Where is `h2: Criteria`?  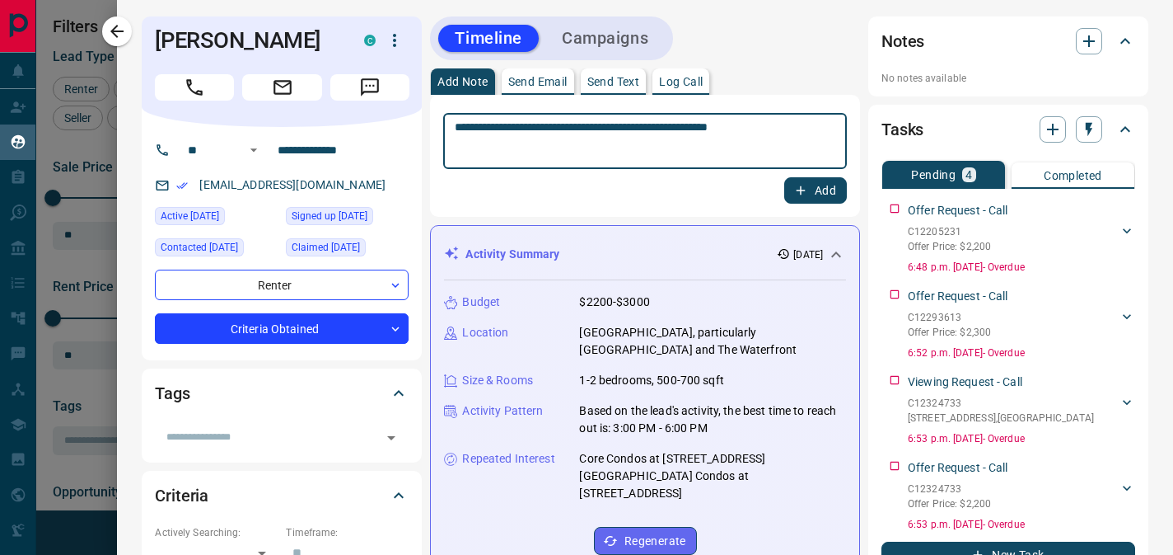
h2: Criteria is located at coordinates (181, 495).